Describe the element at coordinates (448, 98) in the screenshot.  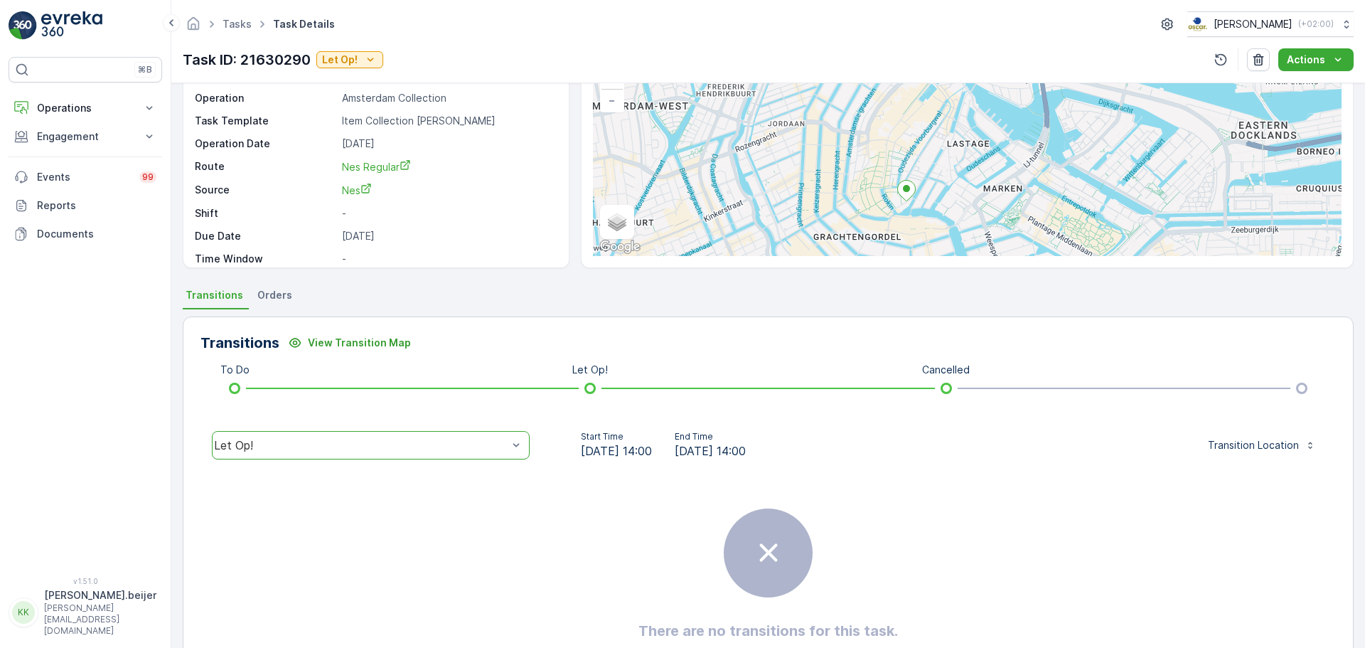
I see `p: Amsterdam Collection` at that location.